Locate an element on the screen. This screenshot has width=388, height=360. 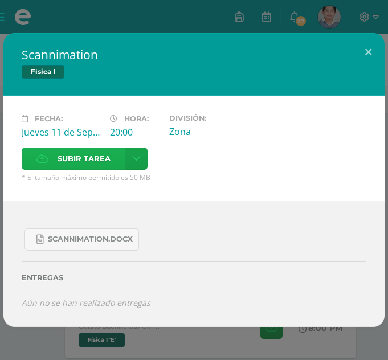
div: Jueves 11 de Septiembre is located at coordinates (61, 132).